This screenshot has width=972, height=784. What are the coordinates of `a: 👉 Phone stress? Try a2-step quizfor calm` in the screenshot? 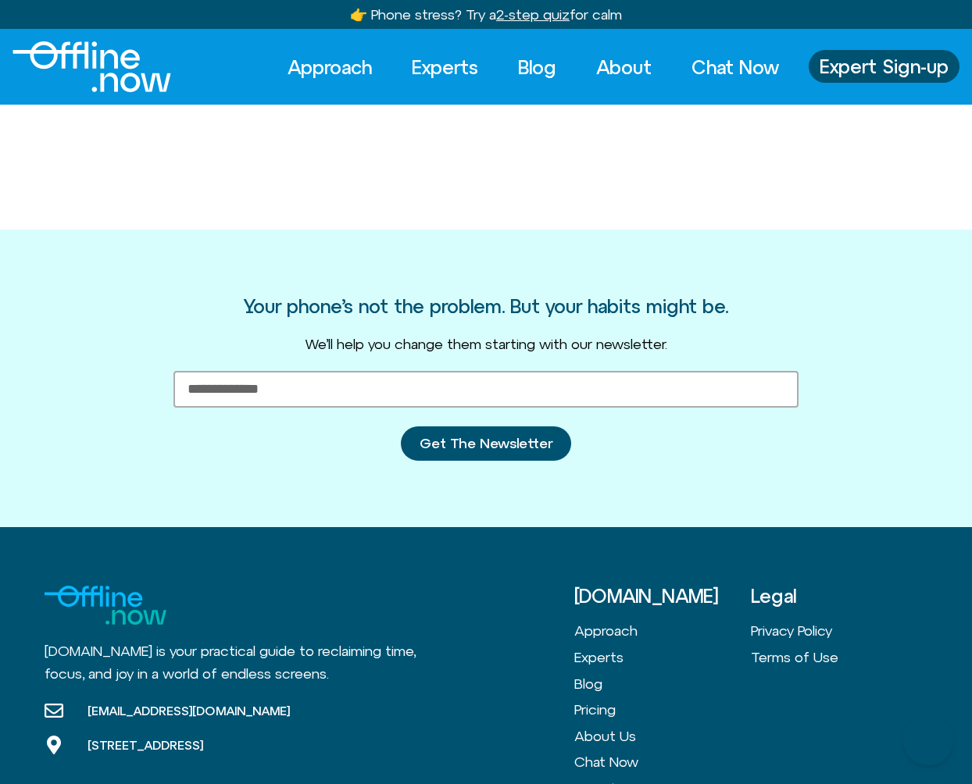 It's located at (486, 14).